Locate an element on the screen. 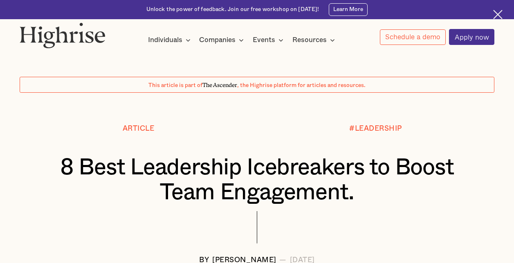  span: , the Highrise platform for articles and resources. is located at coordinates (301, 85).